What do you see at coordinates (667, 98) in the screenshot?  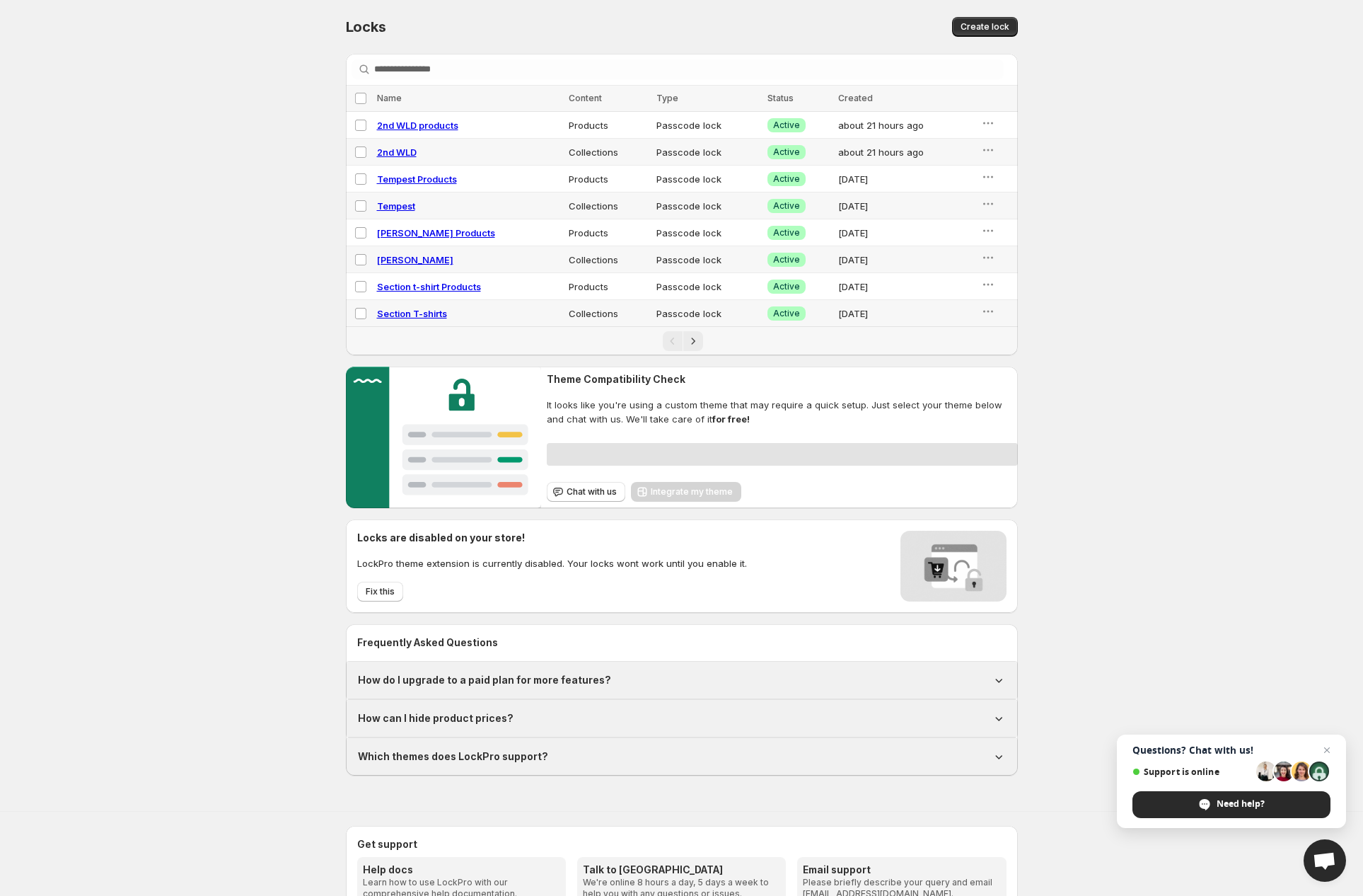 I see `span: Type` at bounding box center [667, 98].